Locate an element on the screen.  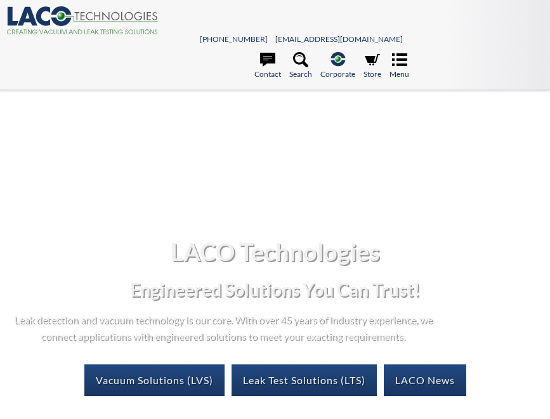
a: Vacuum Solutions (LVS) is located at coordinates (154, 380).